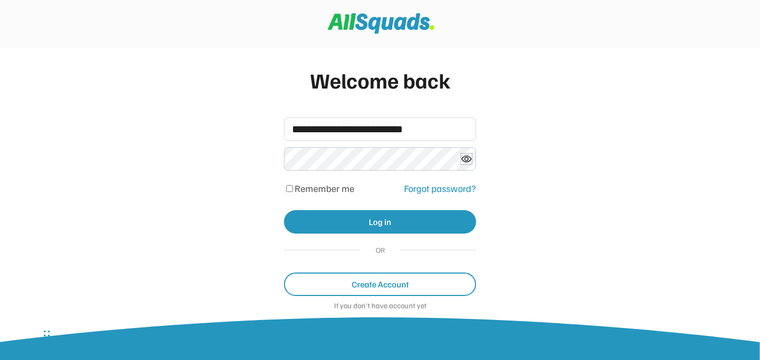  I want to click on div: OR, so click(380, 250).